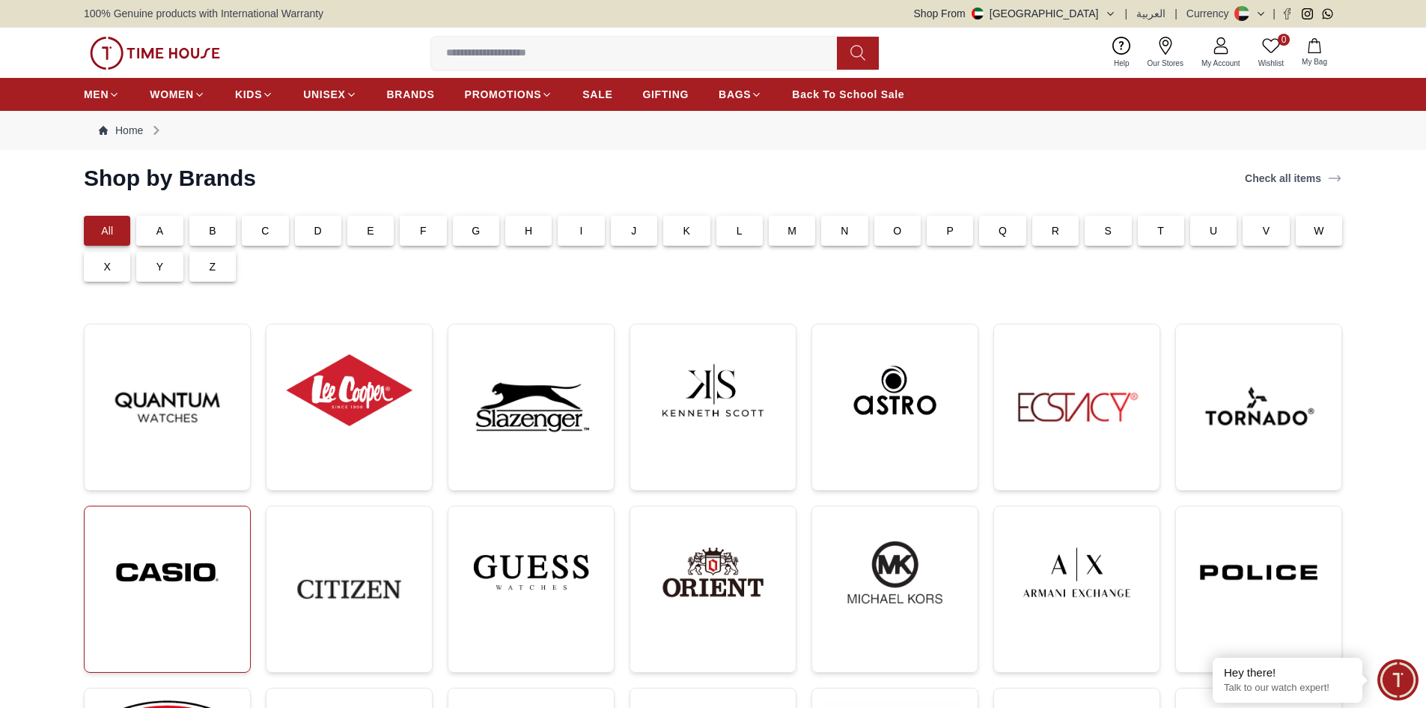 This screenshot has height=708, width=1426. What do you see at coordinates (897, 231) in the screenshot?
I see `p: O` at bounding box center [897, 231].